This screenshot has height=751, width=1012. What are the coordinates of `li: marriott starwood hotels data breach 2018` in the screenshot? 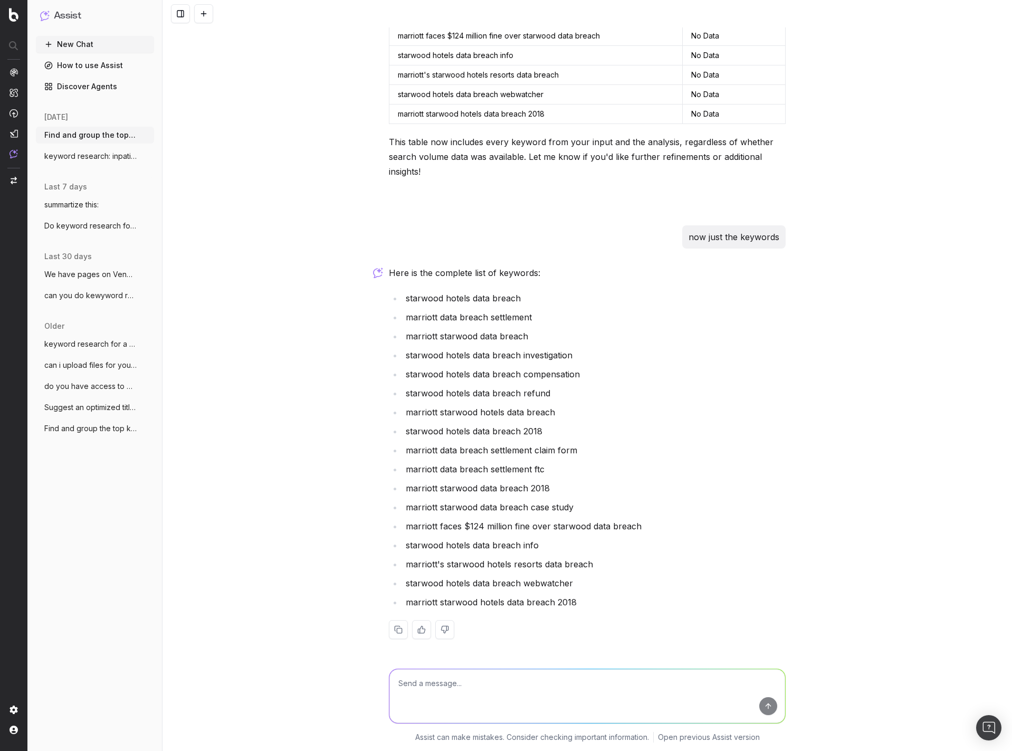 It's located at (594, 602).